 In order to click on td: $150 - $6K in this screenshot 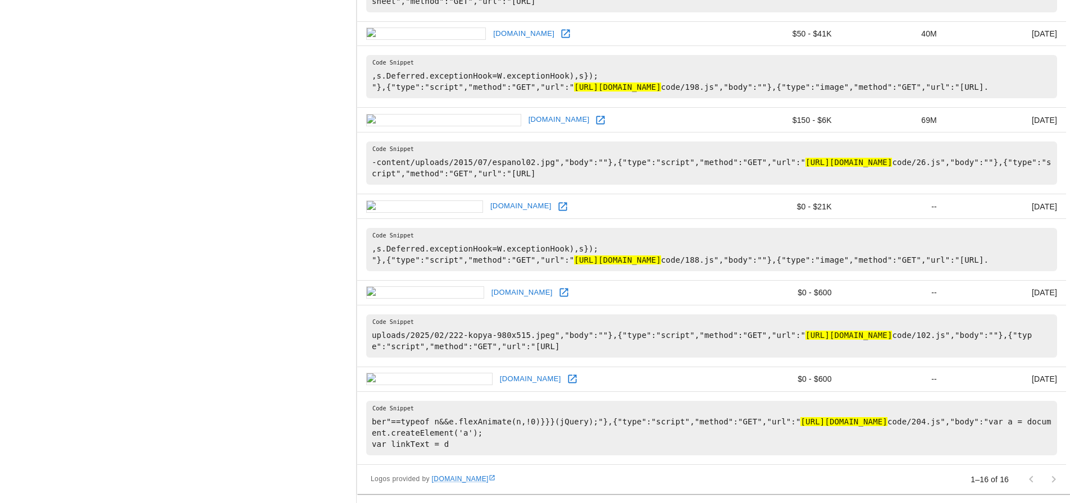, I will do `click(784, 120)`.